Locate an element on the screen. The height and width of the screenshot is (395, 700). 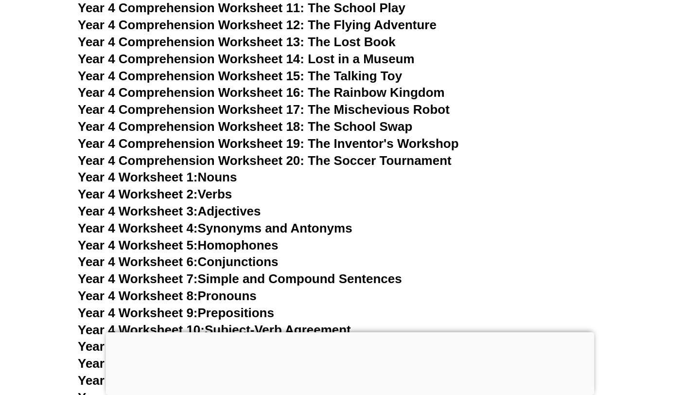
span: Year 4 Comprehension Worksheet 17: The Mischevious Robot is located at coordinates (263, 109).